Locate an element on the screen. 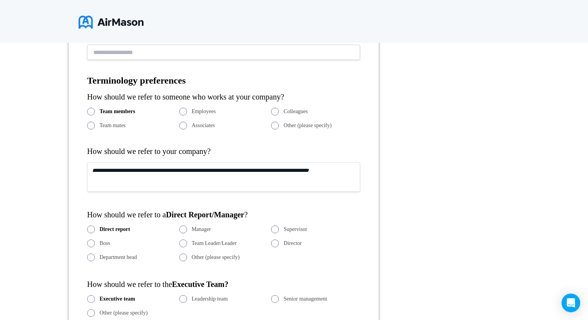 The width and height of the screenshot is (588, 320). h1: Terminology preferences is located at coordinates (224, 81).